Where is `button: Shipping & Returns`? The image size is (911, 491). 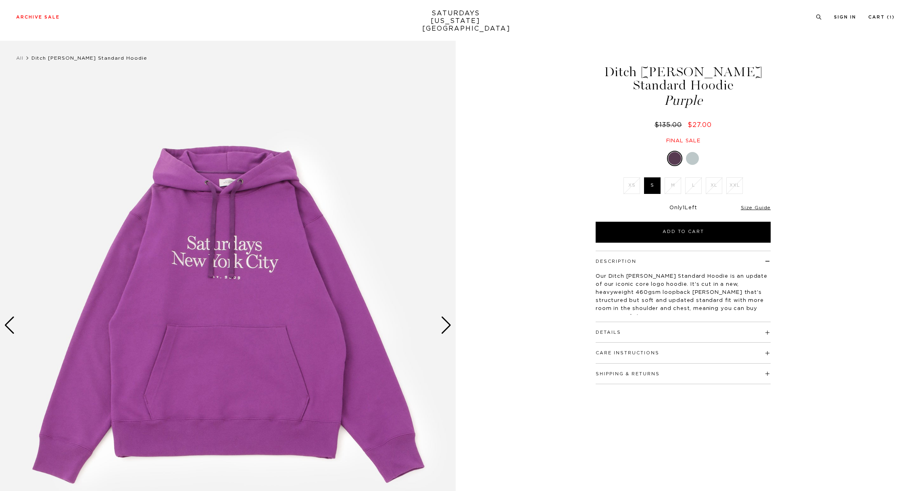 button: Shipping & Returns is located at coordinates (627, 374).